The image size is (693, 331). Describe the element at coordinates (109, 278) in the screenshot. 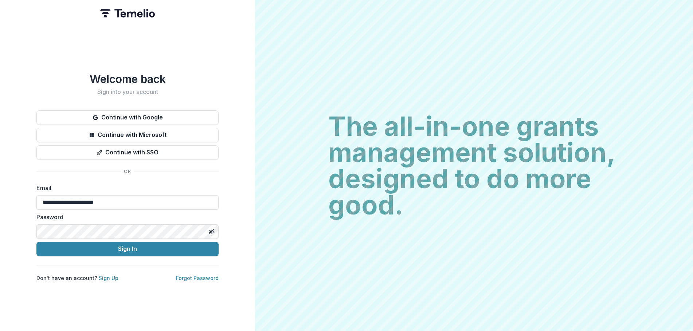

I see `a: Sign Up` at that location.